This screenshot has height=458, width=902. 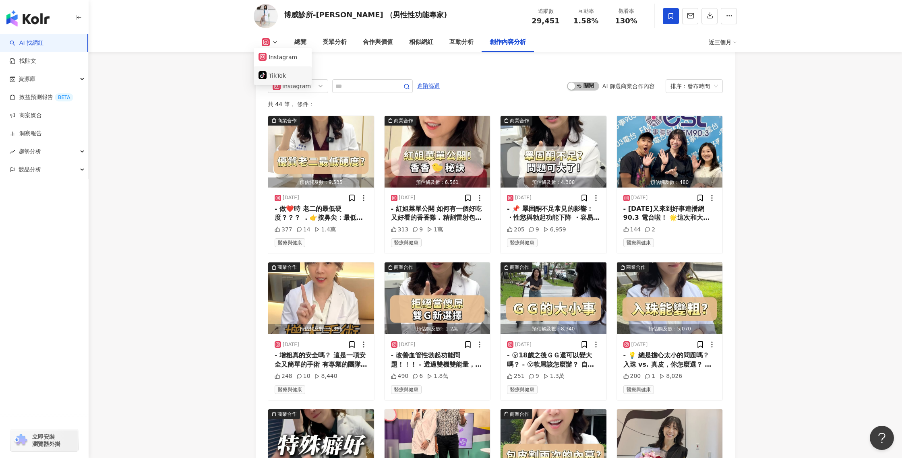 What do you see at coordinates (628, 86) in the screenshot?
I see `div: AI 篩選商業合作內容` at bounding box center [628, 86].